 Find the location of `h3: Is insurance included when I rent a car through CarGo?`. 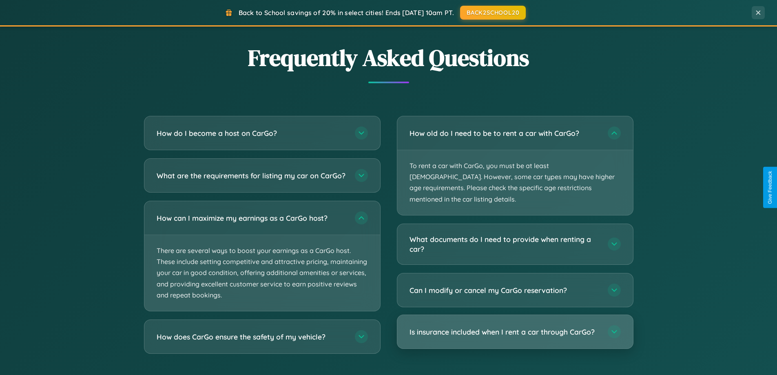

h3: Is insurance included when I rent a car through CarGo? is located at coordinates (505, 332).